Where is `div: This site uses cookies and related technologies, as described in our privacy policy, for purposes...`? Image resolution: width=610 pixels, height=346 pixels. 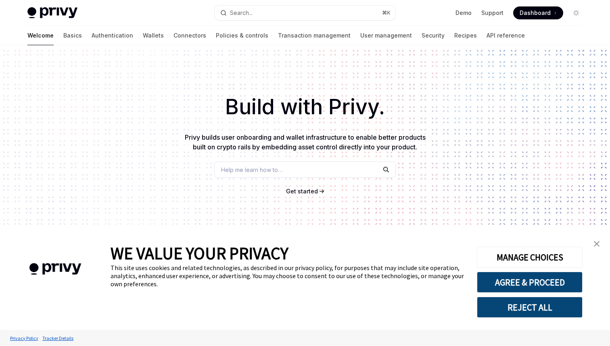
div: This site uses cookies and related technologies, as described in our privacy policy, for purposes... is located at coordinates (288, 275).